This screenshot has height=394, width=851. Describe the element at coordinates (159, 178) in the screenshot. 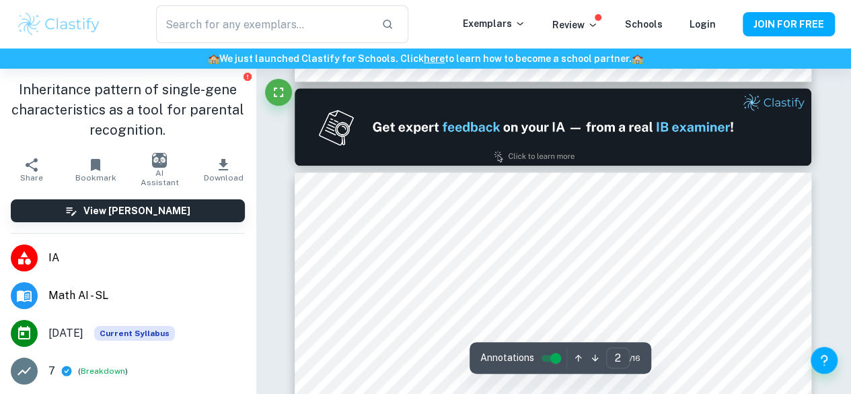

I see `span: AI Assistant` at that location.